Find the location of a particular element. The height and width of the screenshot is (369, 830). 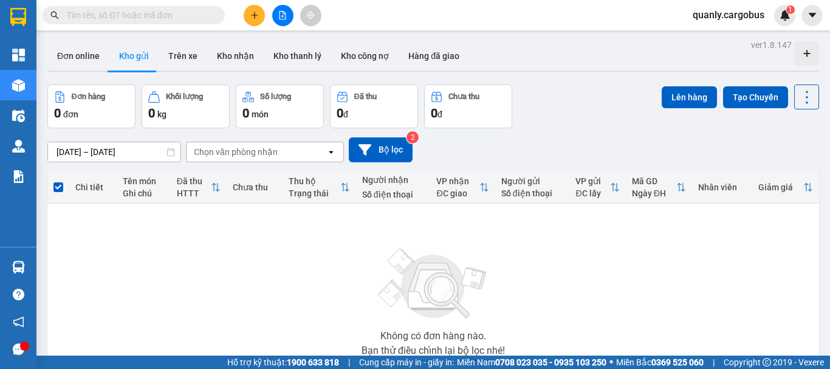

span: đơn is located at coordinates (70, 114).